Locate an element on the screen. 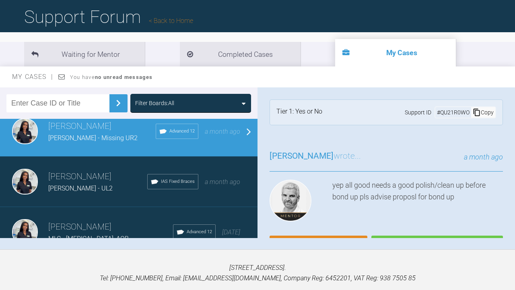  div: Mark Complete is located at coordinates (437, 248).